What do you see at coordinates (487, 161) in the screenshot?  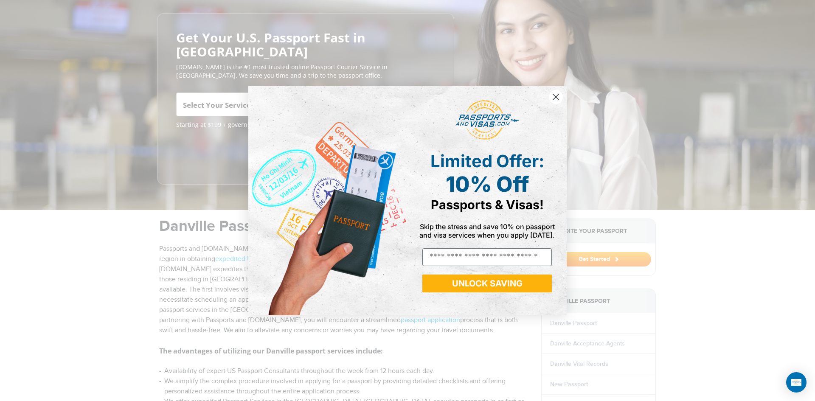 I see `span: Limited Offer:` at bounding box center [487, 161].